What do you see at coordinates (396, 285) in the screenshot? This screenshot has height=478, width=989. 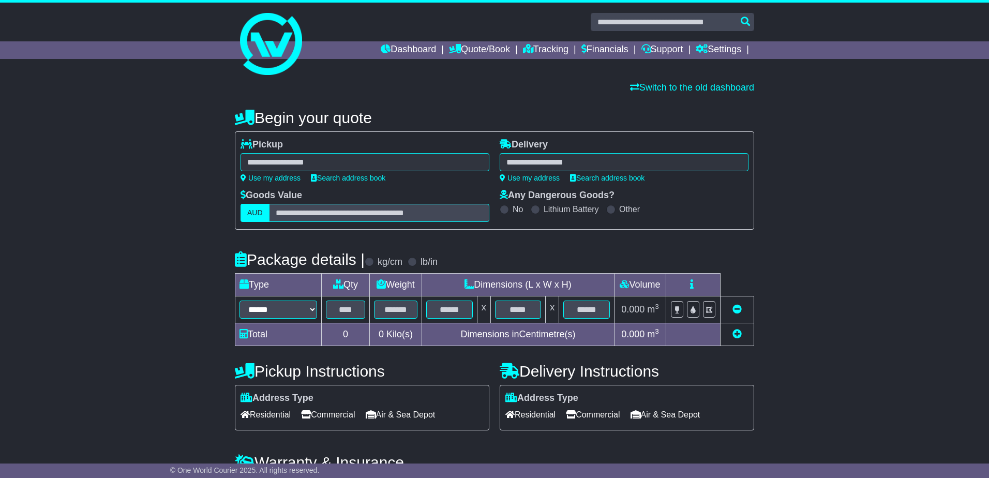 I see `td: Weight` at bounding box center [396, 285].